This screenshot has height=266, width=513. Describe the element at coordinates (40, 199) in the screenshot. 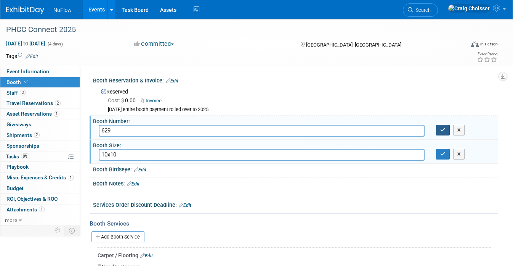

I see `a: ROI, Objectives & ROO` at that location.